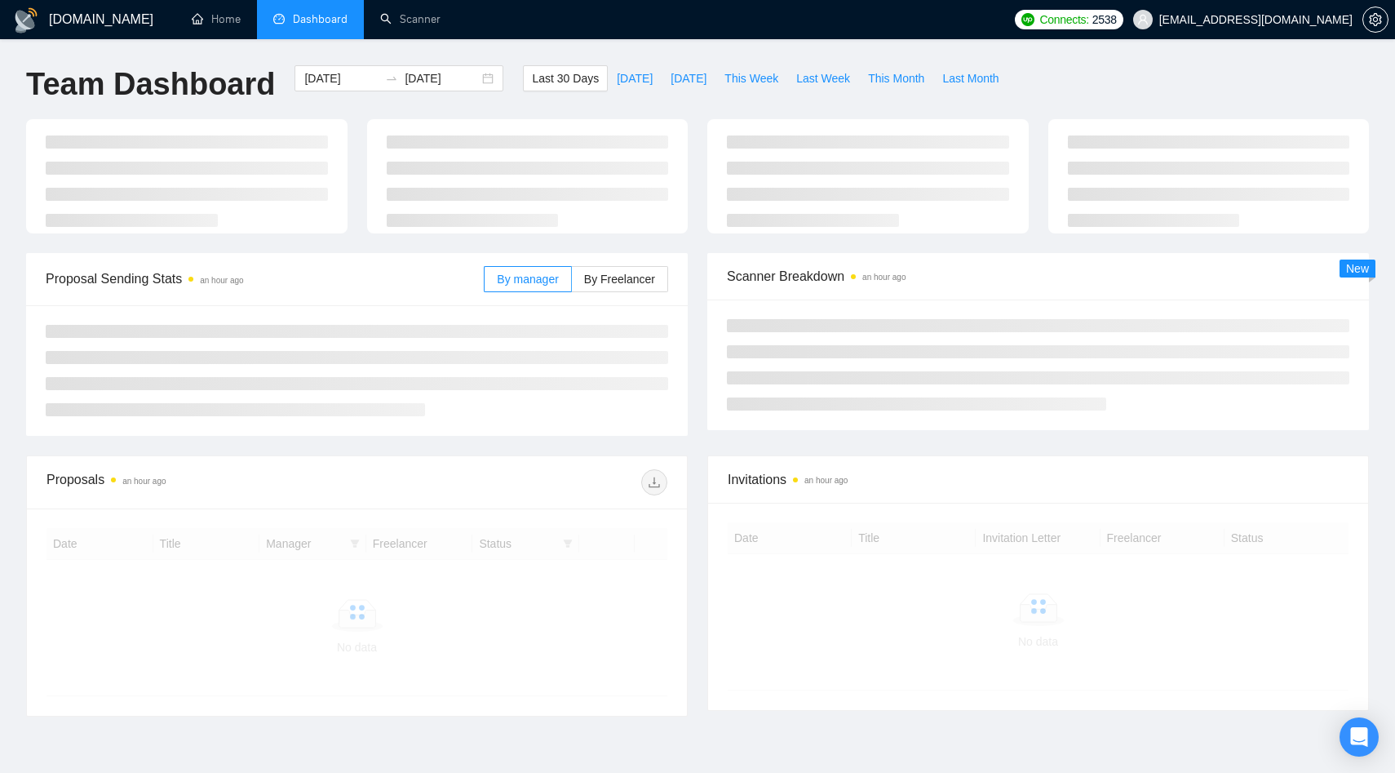 The image size is (1395, 773). I want to click on span: New, so click(1358, 268).